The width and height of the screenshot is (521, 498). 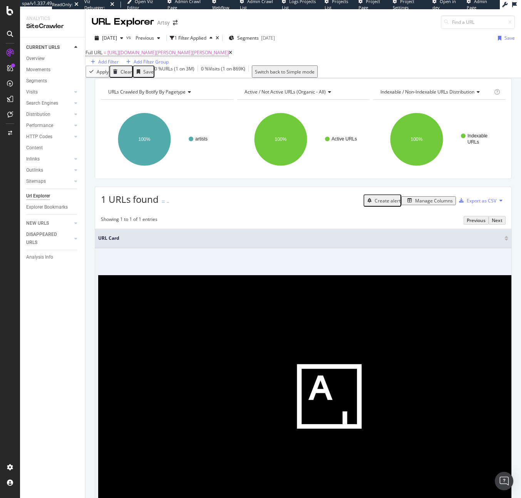 What do you see at coordinates (147, 92) in the screenshot?
I see `span: URLs Crawled By Botify By pagetype` at bounding box center [147, 92].